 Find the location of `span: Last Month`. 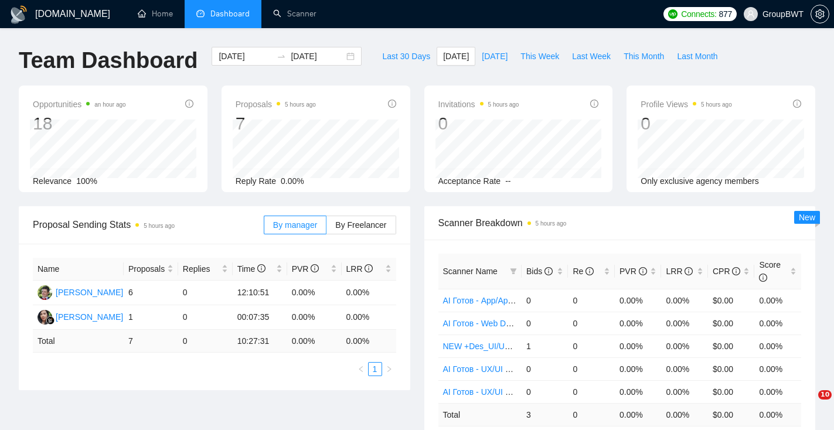

span: Last Month is located at coordinates (697, 56).